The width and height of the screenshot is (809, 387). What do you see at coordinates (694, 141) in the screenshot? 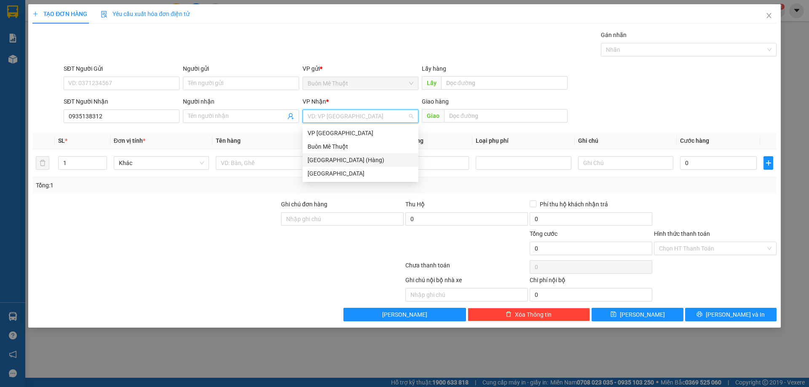
I see `span: Cước hàng` at bounding box center [694, 141].